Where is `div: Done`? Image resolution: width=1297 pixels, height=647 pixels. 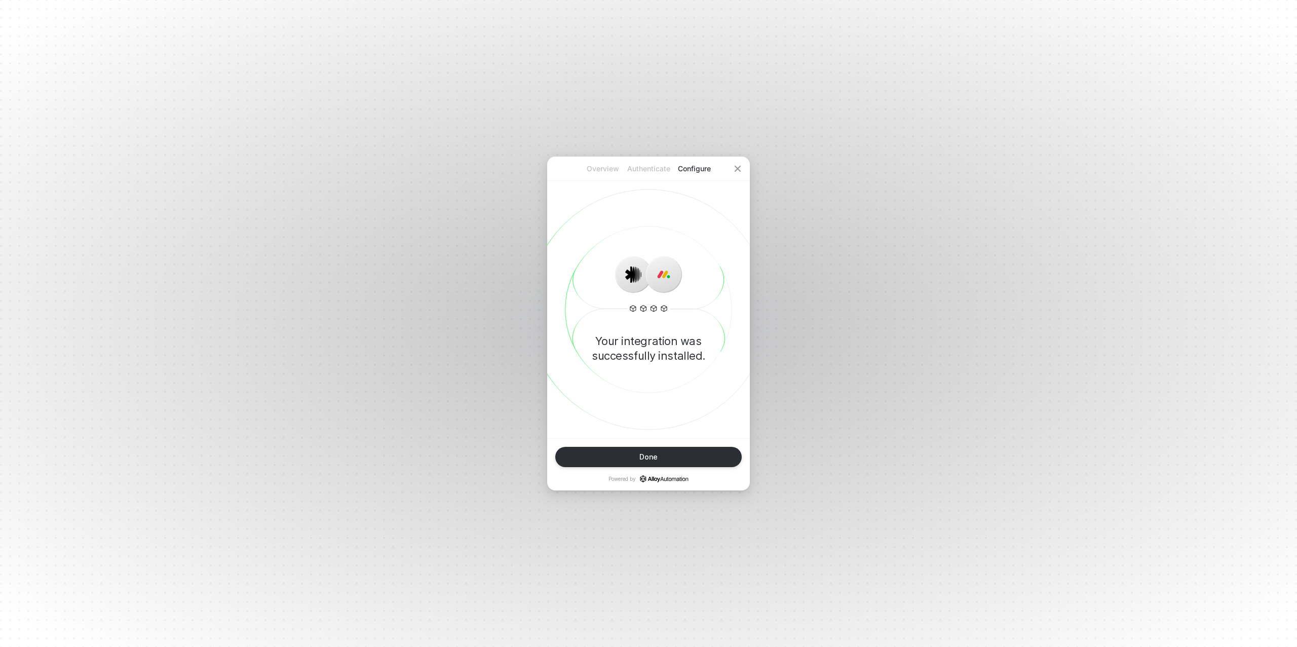 div: Done is located at coordinates (648, 457).